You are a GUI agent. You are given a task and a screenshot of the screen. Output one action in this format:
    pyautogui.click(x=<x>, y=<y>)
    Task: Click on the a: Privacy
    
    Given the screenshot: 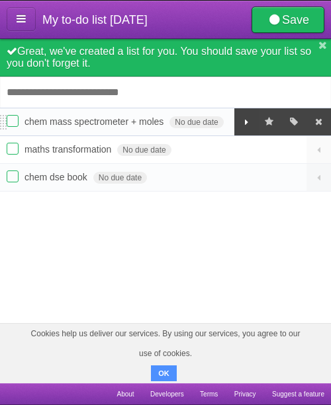 What is the action you would take?
    pyautogui.click(x=245, y=394)
    